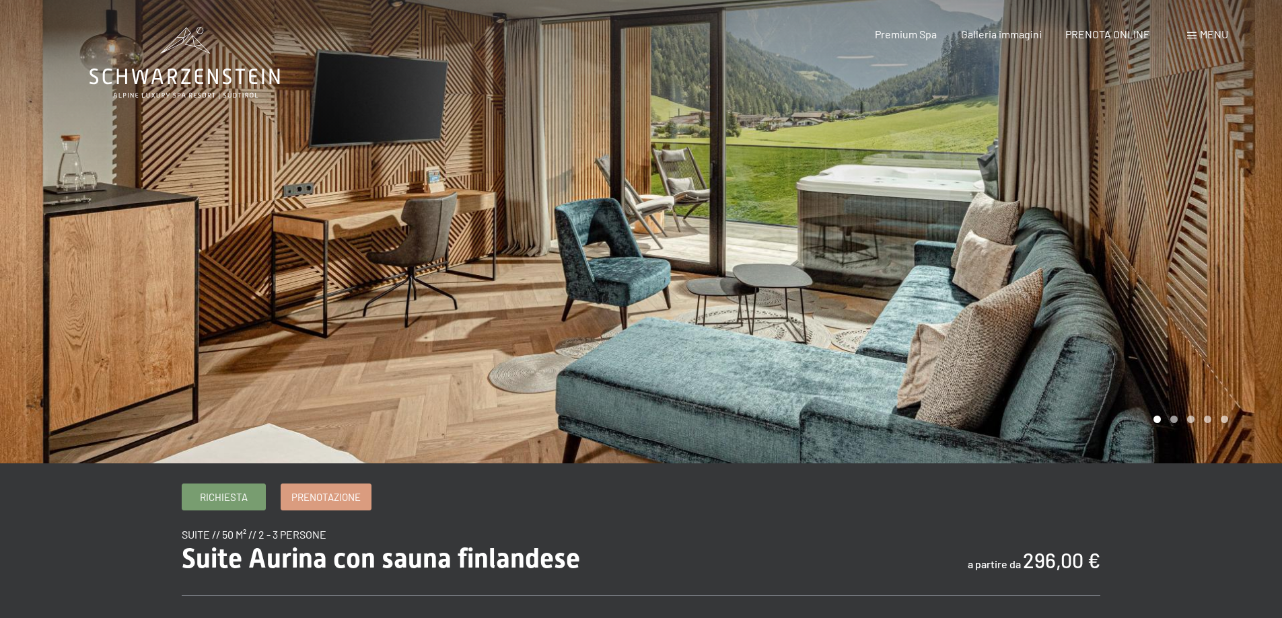 This screenshot has width=1282, height=618. I want to click on span: Prenotazione, so click(326, 497).